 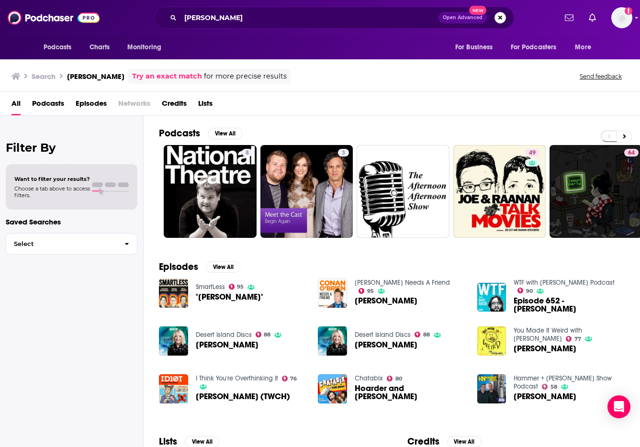 What do you see at coordinates (174, 105) in the screenshot?
I see `span: Credits` at bounding box center [174, 105].